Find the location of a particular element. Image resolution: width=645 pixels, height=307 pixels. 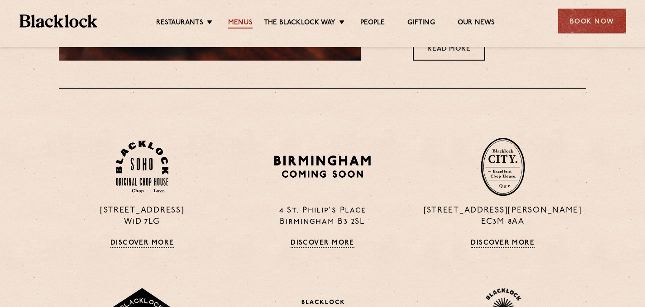

a: Menus is located at coordinates (240, 24).